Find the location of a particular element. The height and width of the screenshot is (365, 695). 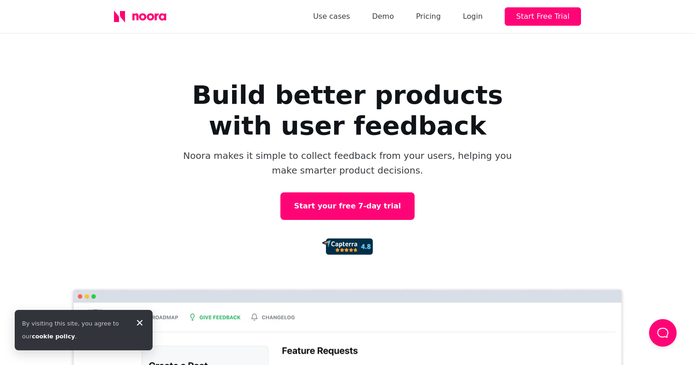

h1: Build better products with user feedback is located at coordinates (347, 110).